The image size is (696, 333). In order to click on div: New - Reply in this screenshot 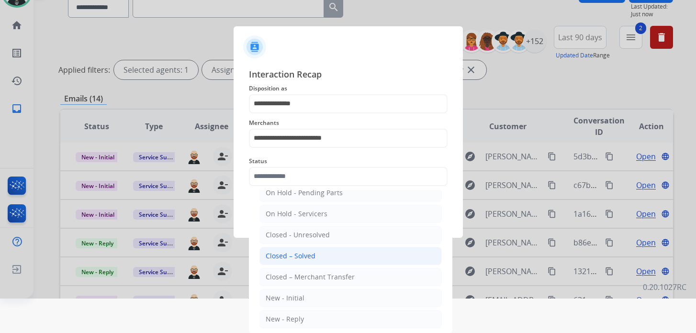, I will do `click(285, 319)`.